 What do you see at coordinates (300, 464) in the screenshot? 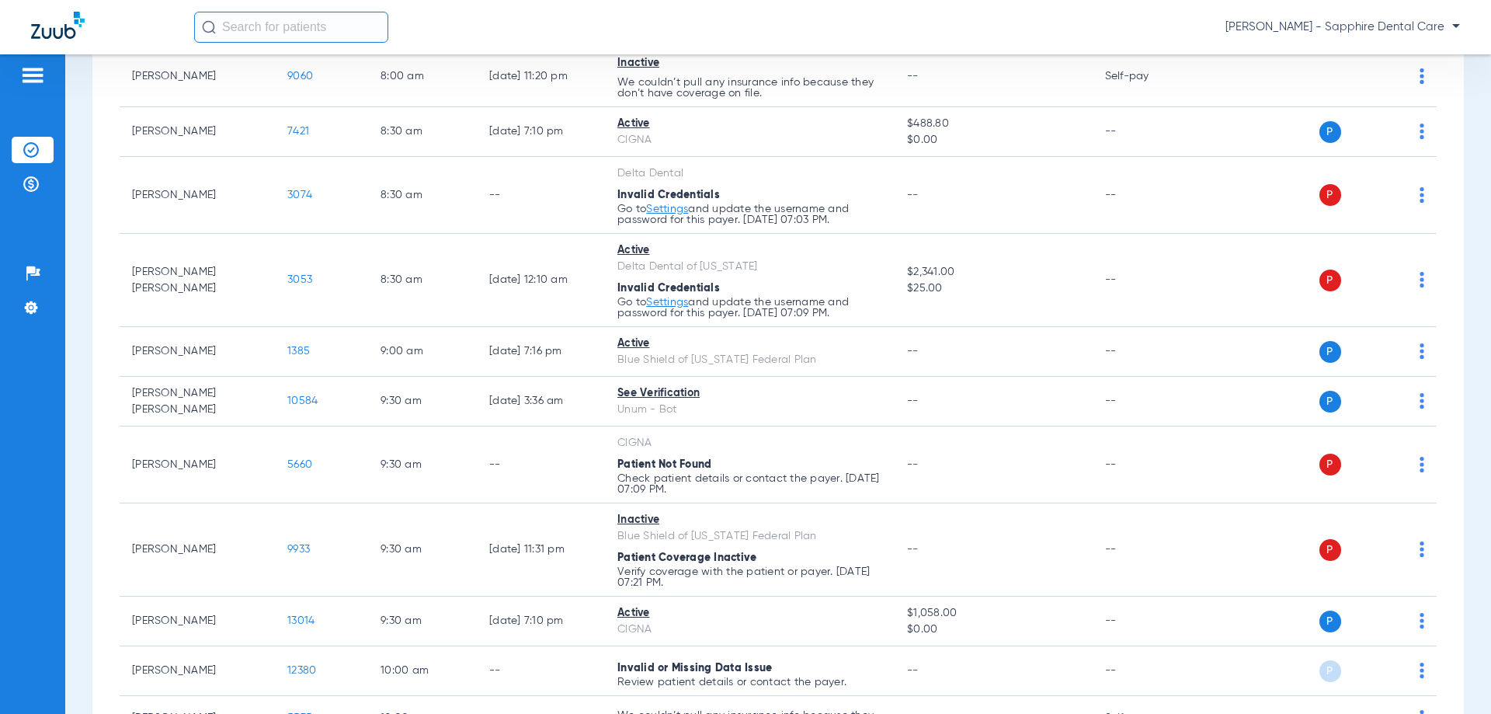
I see `span: 5660` at bounding box center [300, 464].